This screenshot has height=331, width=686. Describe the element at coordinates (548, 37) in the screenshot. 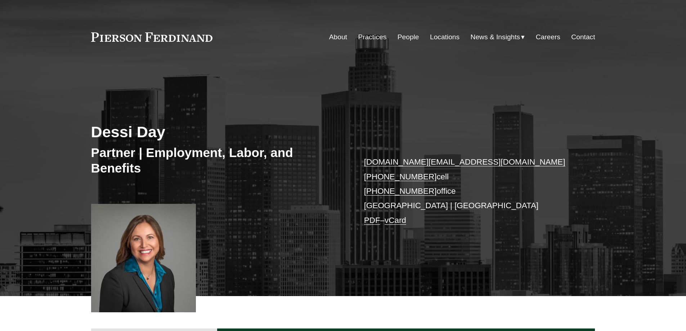

I see `a: Careers` at that location.